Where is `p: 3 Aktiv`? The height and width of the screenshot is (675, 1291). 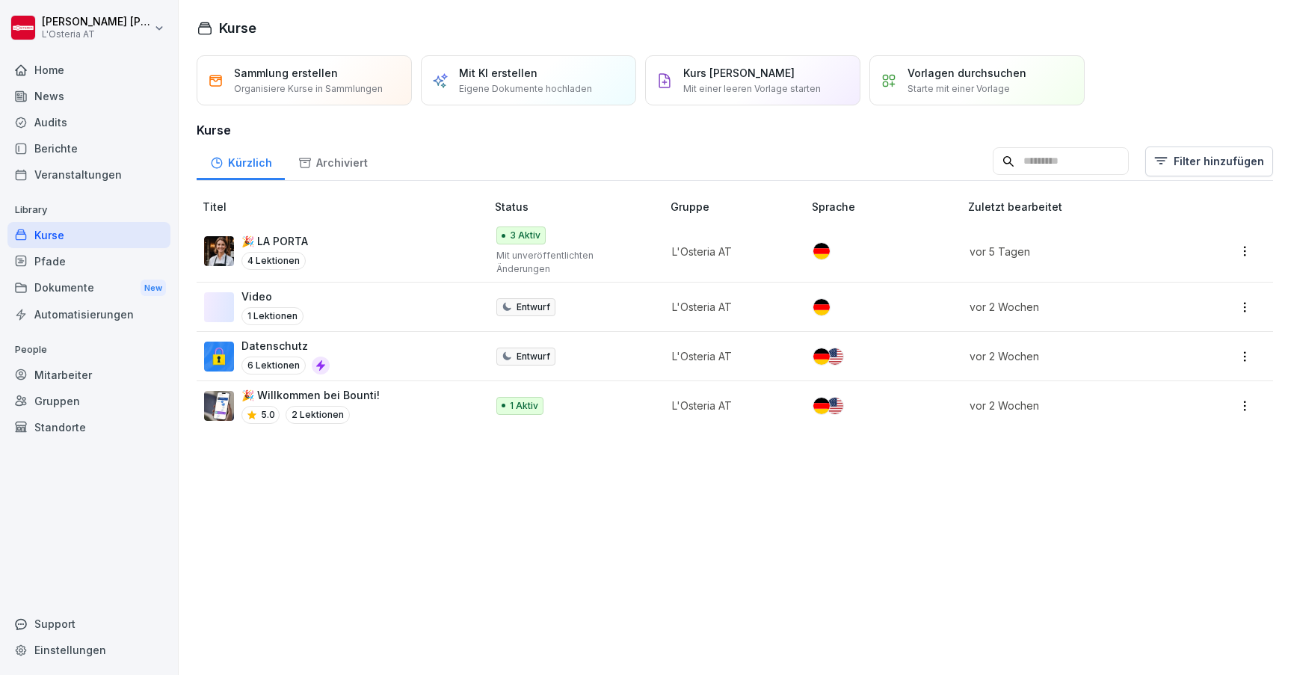 p: 3 Aktiv is located at coordinates (525, 235).